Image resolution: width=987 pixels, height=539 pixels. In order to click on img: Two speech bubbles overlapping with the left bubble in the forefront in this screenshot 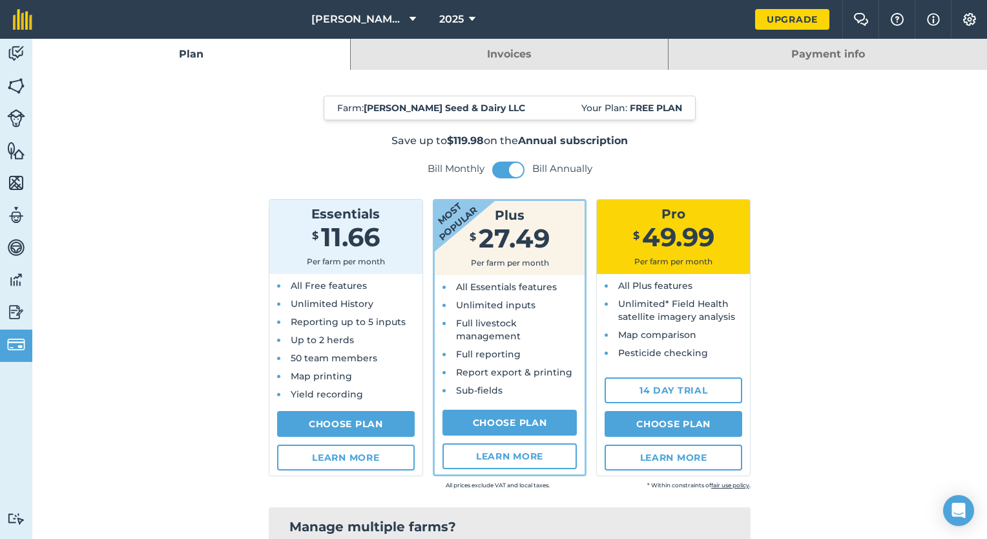, I will do `click(861, 19)`.